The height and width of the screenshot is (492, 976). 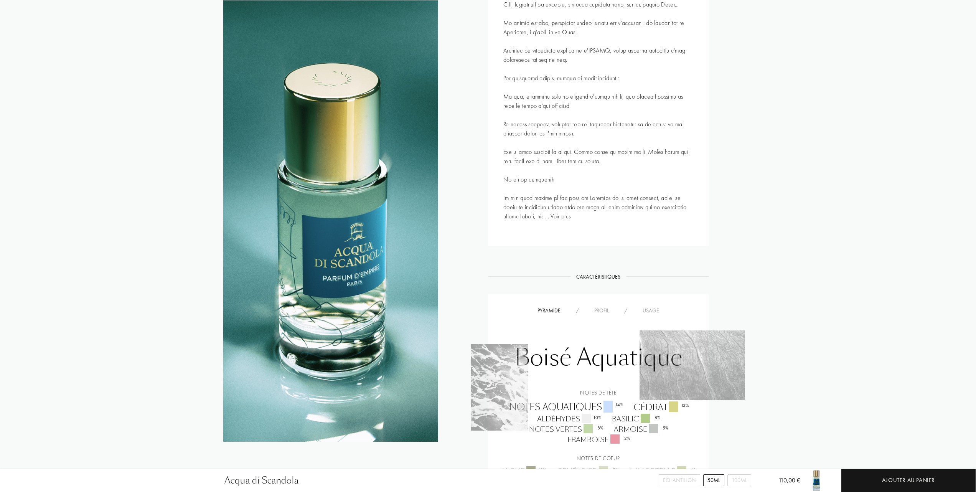 I want to click on div: Pyramide, so click(x=549, y=310).